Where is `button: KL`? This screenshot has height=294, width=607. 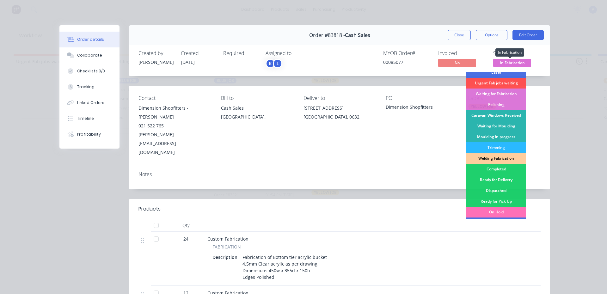 button: KL is located at coordinates (274, 64).